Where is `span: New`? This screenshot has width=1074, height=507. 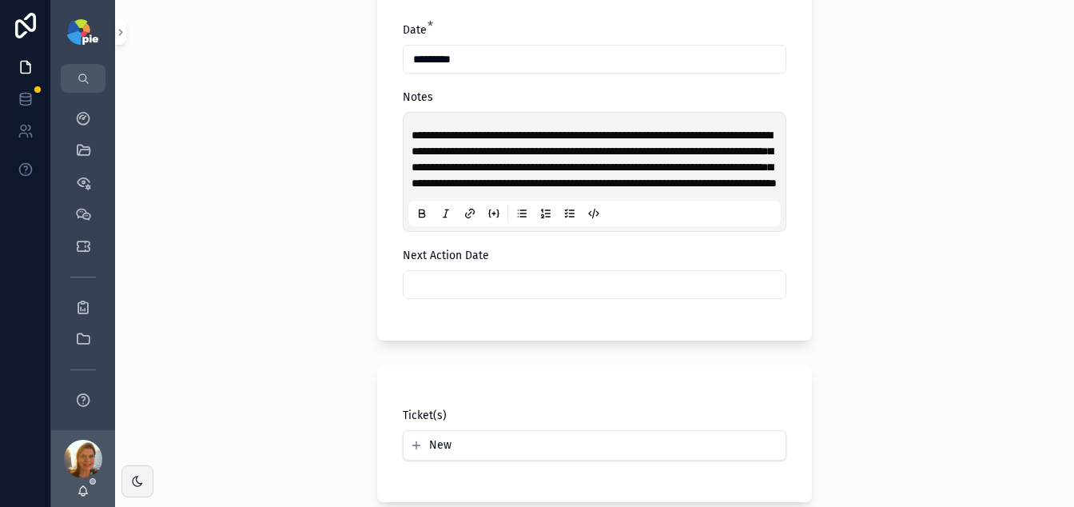
span: New is located at coordinates (440, 445).